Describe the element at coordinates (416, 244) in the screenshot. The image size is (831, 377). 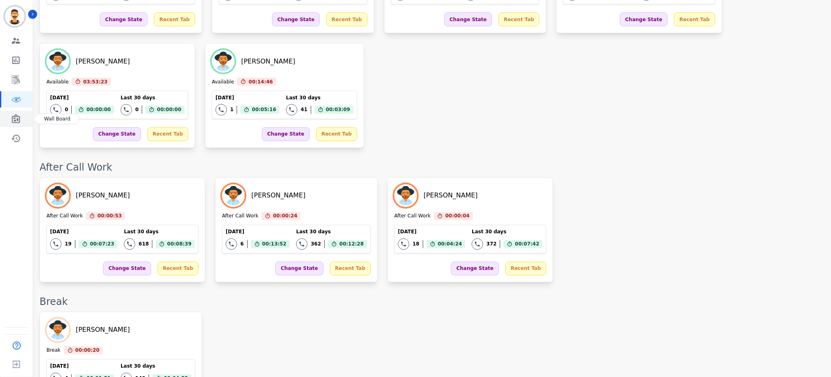
I see `div: 18` at that location.